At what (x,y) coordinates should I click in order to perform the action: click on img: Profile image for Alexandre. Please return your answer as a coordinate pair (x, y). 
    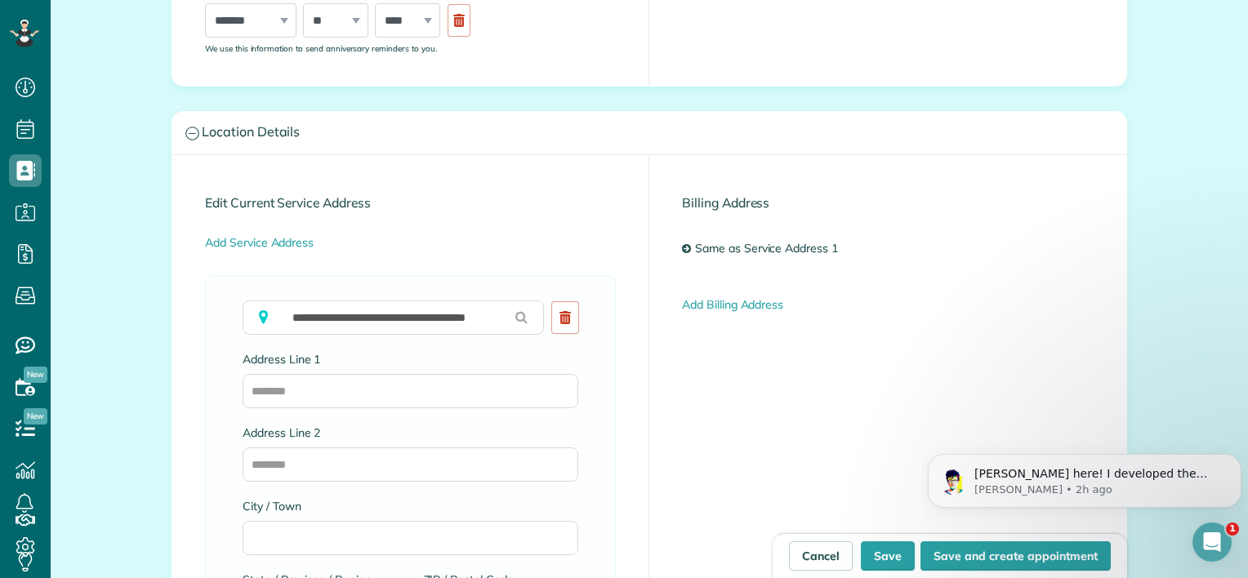
    Looking at the image, I should click on (32, 62).